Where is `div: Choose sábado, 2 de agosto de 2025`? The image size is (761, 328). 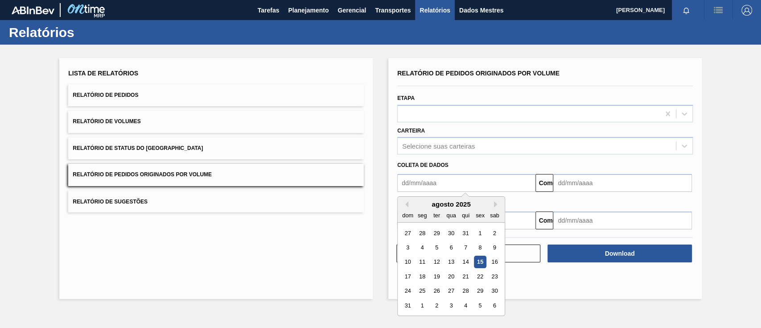 div: Choose sábado, 2 de agosto de 2025 is located at coordinates (495, 233).